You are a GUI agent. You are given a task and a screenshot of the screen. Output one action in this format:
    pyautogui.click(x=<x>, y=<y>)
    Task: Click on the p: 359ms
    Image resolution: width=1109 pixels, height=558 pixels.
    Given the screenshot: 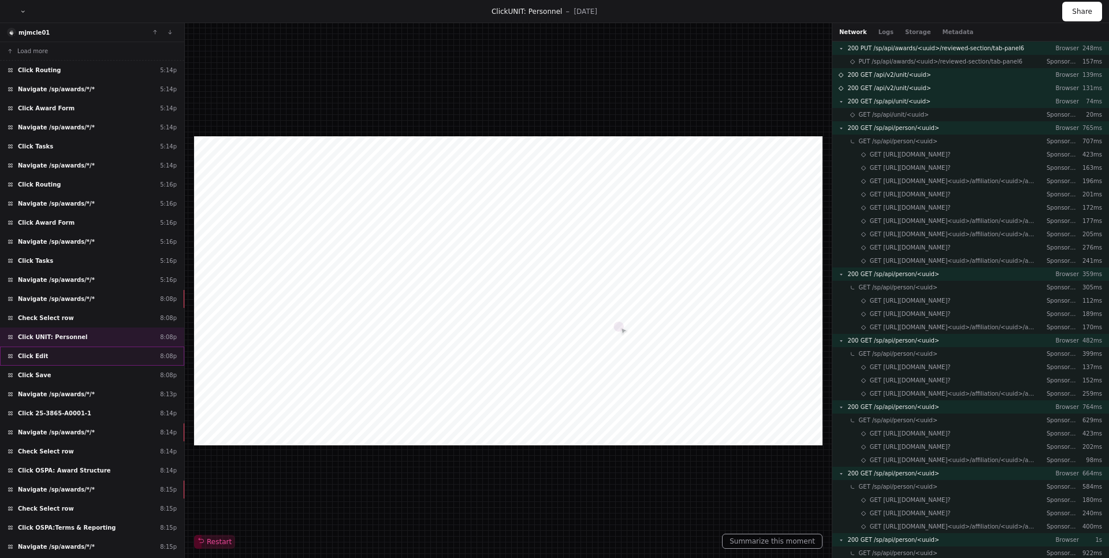 What is the action you would take?
    pyautogui.click(x=1091, y=274)
    